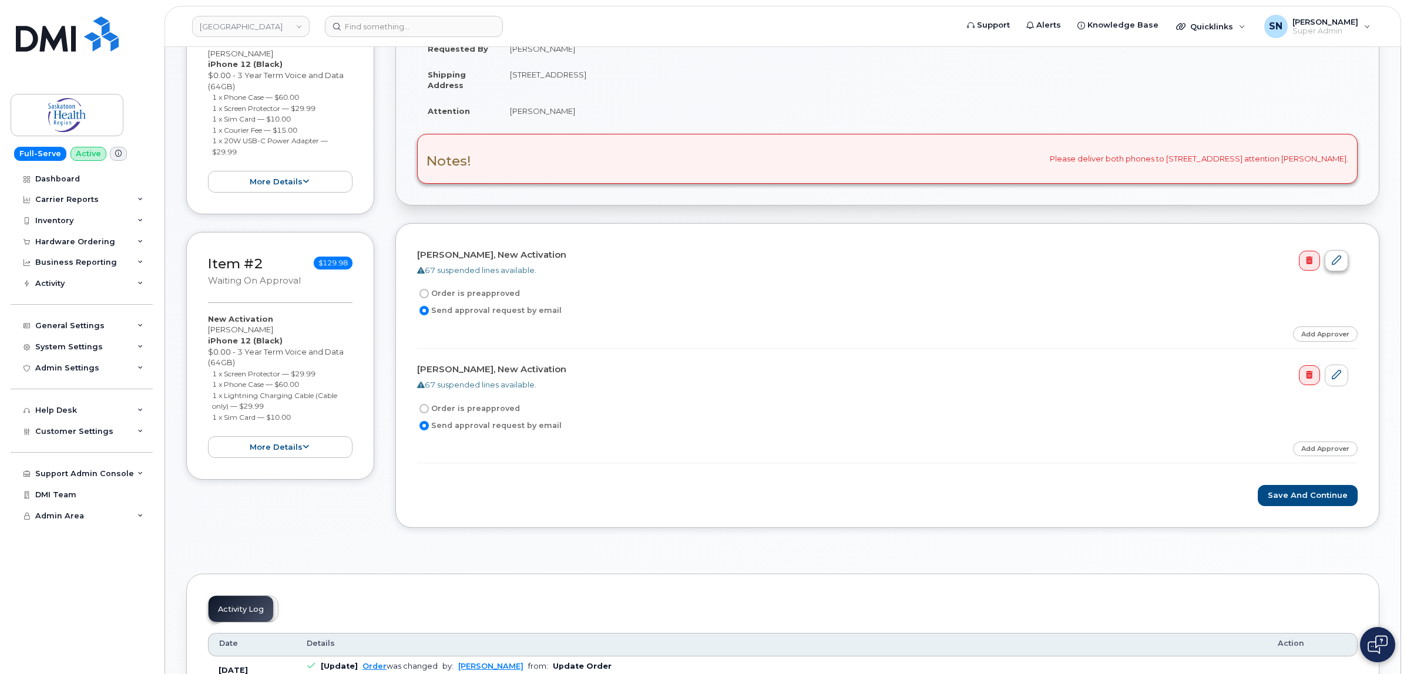  I want to click on div: was changed, so click(400, 666).